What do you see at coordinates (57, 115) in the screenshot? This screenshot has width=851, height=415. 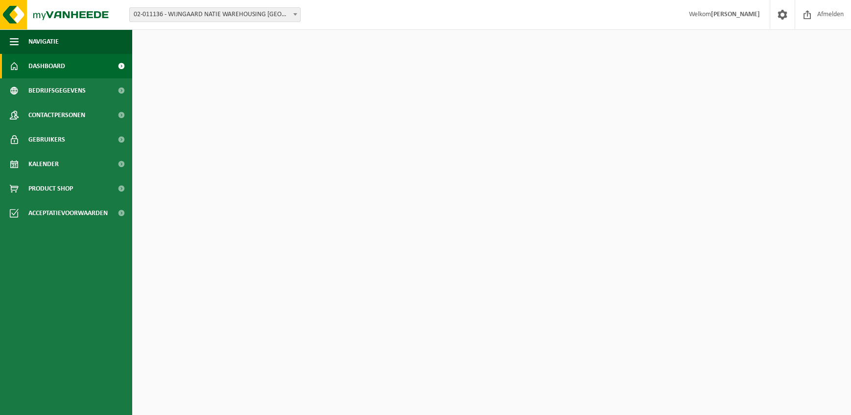 I see `span: Contactpersonen` at bounding box center [57, 115].